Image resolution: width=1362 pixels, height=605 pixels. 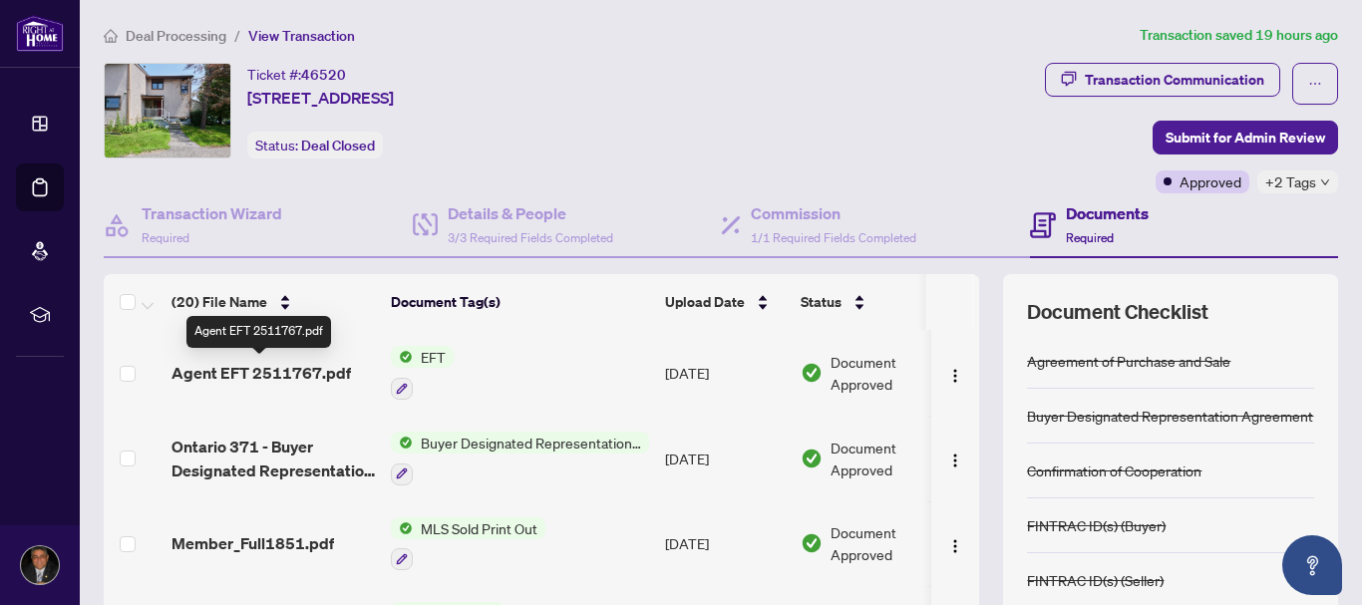 What do you see at coordinates (1106, 213) in the screenshot?
I see `h4: Documents` at bounding box center [1106, 213].